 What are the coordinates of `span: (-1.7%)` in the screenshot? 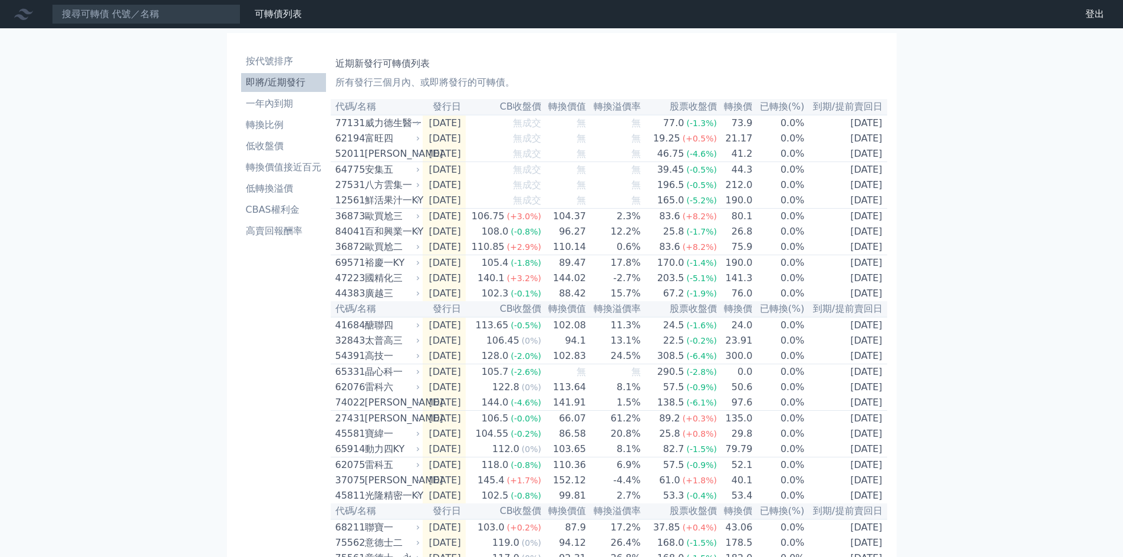 It's located at (702, 232).